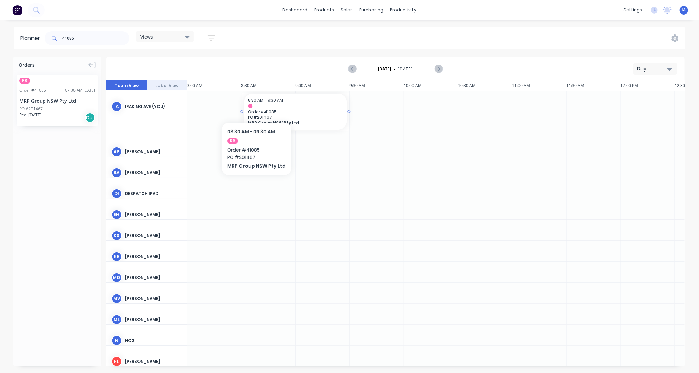 This screenshot has height=373, width=699. Describe the element at coordinates (117, 152) in the screenshot. I see `div: AP` at that location.